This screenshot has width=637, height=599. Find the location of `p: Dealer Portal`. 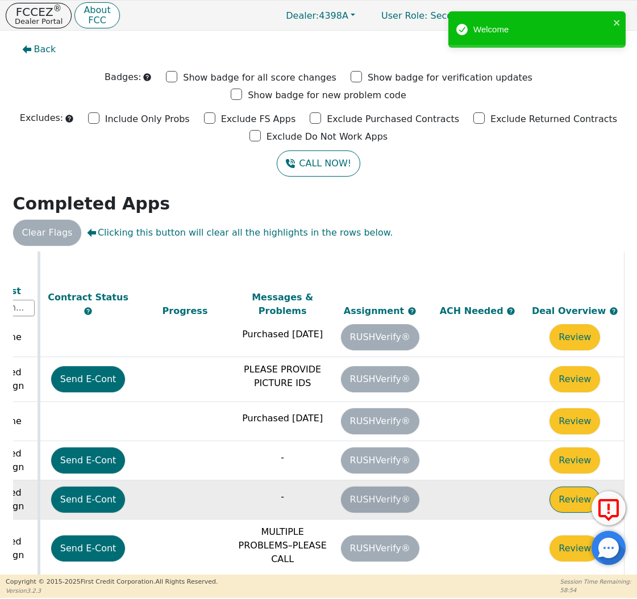

p: Dealer Portal is located at coordinates (39, 21).